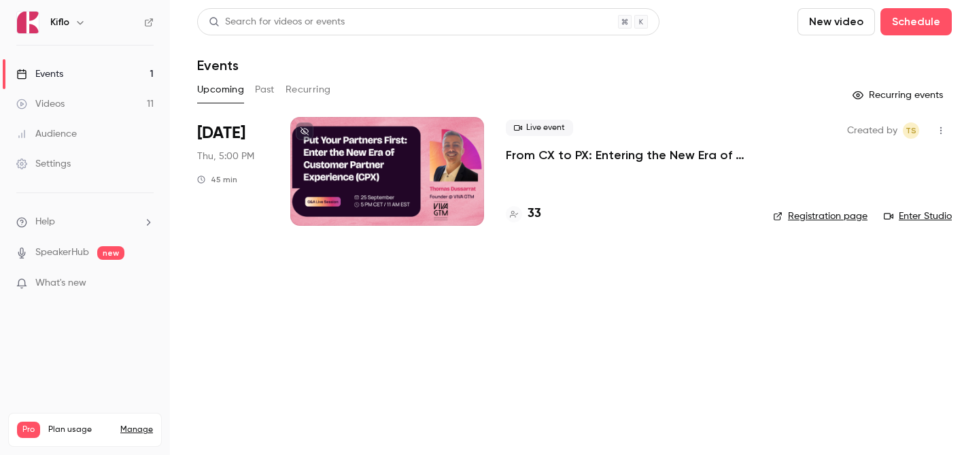 Image resolution: width=979 pixels, height=455 pixels. I want to click on span: Pro, so click(29, 430).